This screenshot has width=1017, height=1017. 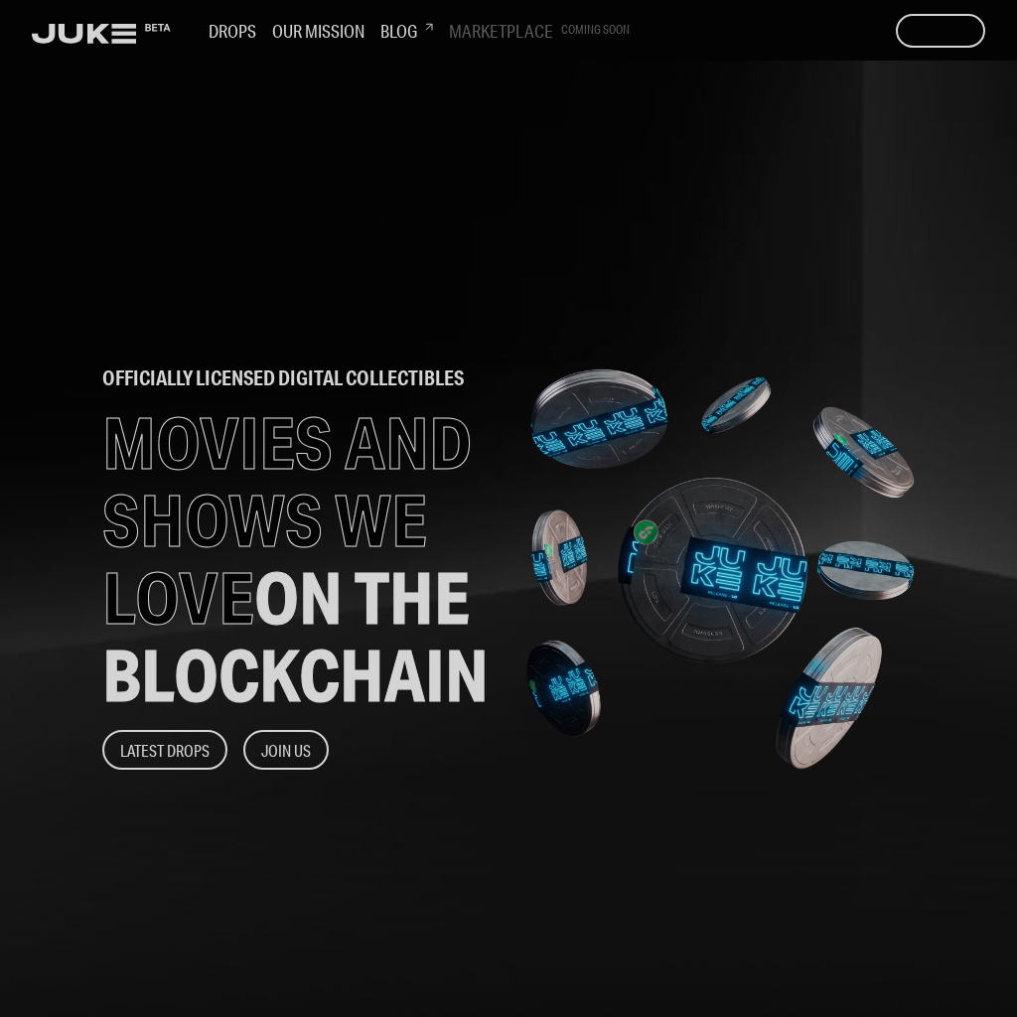 What do you see at coordinates (295, 559) in the screenshot?
I see `h1: MOVIES AND SHOWS WE LOVE` at bounding box center [295, 559].